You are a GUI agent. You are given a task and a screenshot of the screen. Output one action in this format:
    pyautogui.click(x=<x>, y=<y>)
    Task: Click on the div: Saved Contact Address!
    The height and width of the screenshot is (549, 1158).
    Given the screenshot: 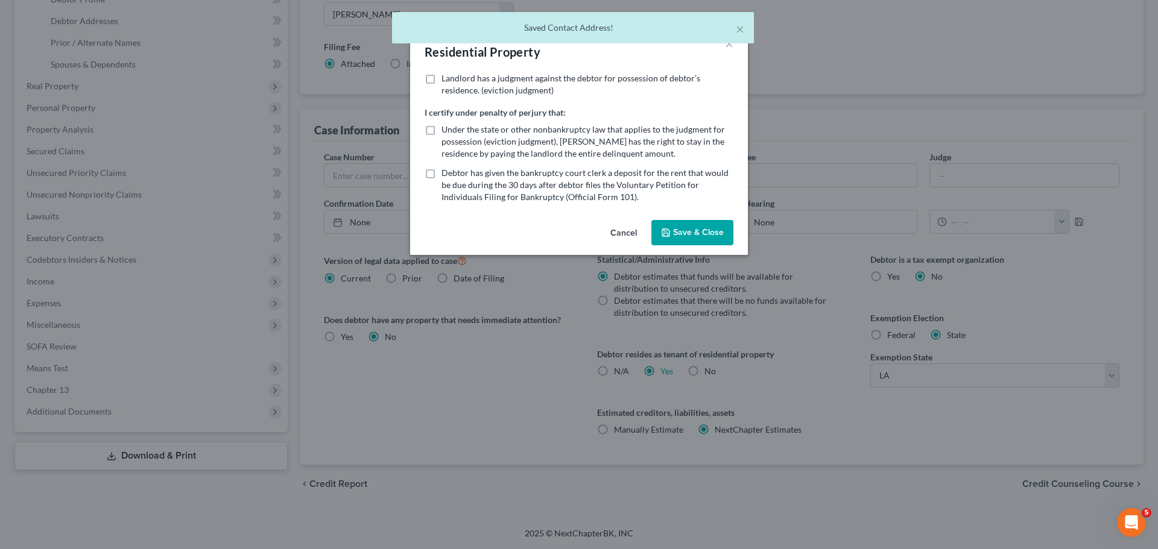 What is the action you would take?
    pyautogui.click(x=573, y=28)
    